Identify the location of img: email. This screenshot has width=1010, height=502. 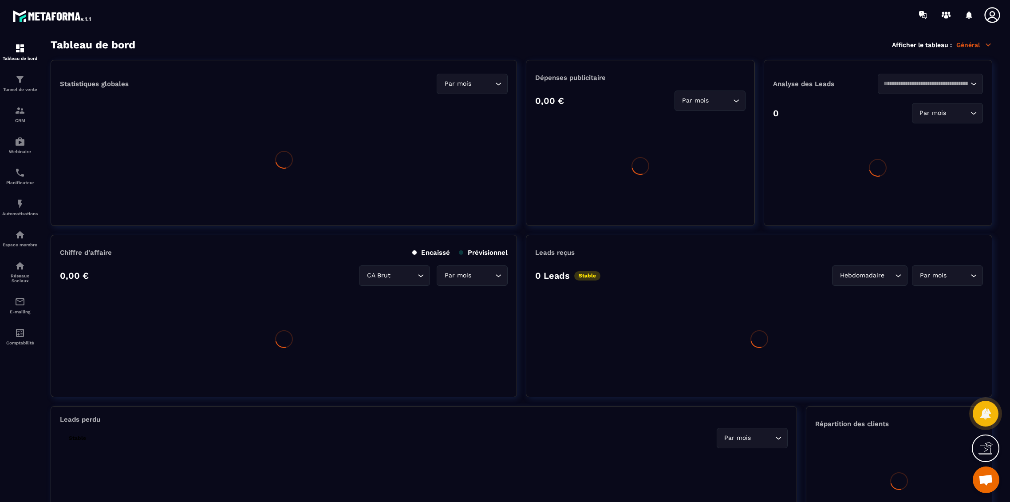
(20, 302).